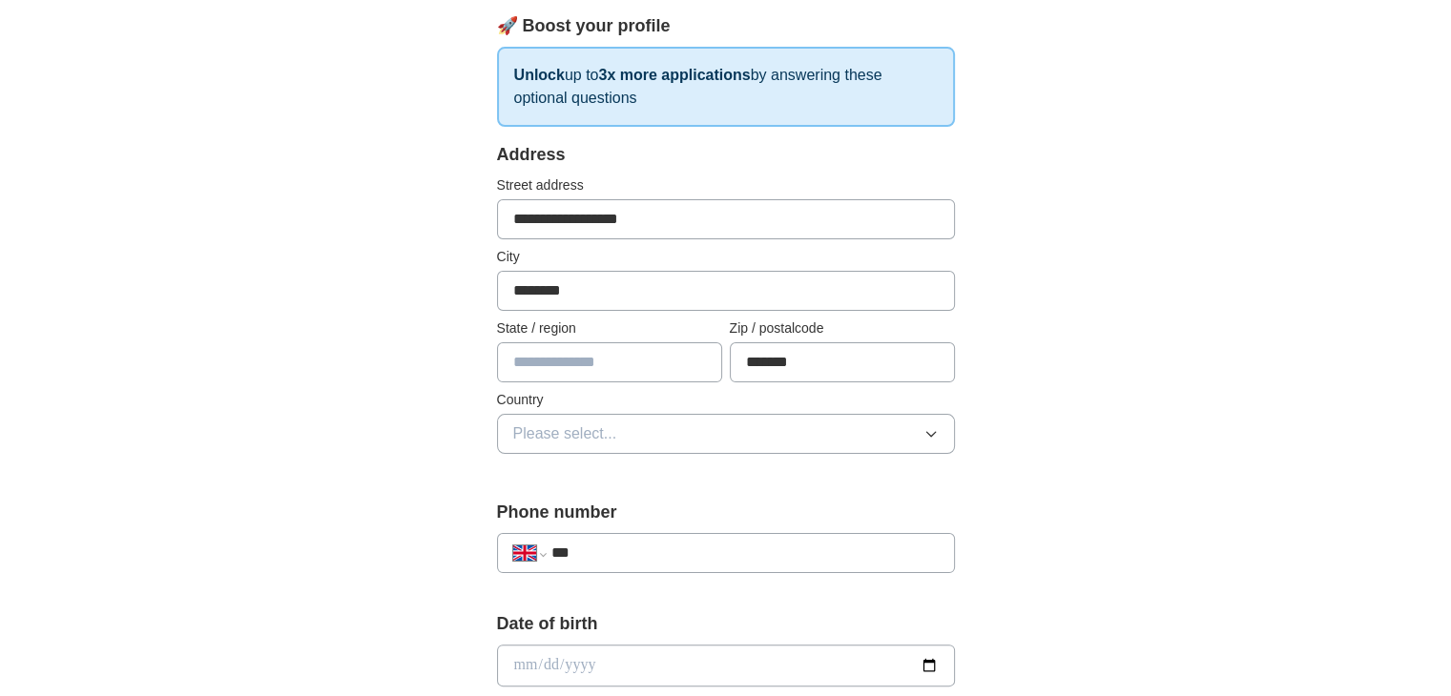 Image resolution: width=1451 pixels, height=696 pixels. Describe the element at coordinates (726, 185) in the screenshot. I see `label: Street address` at that location.